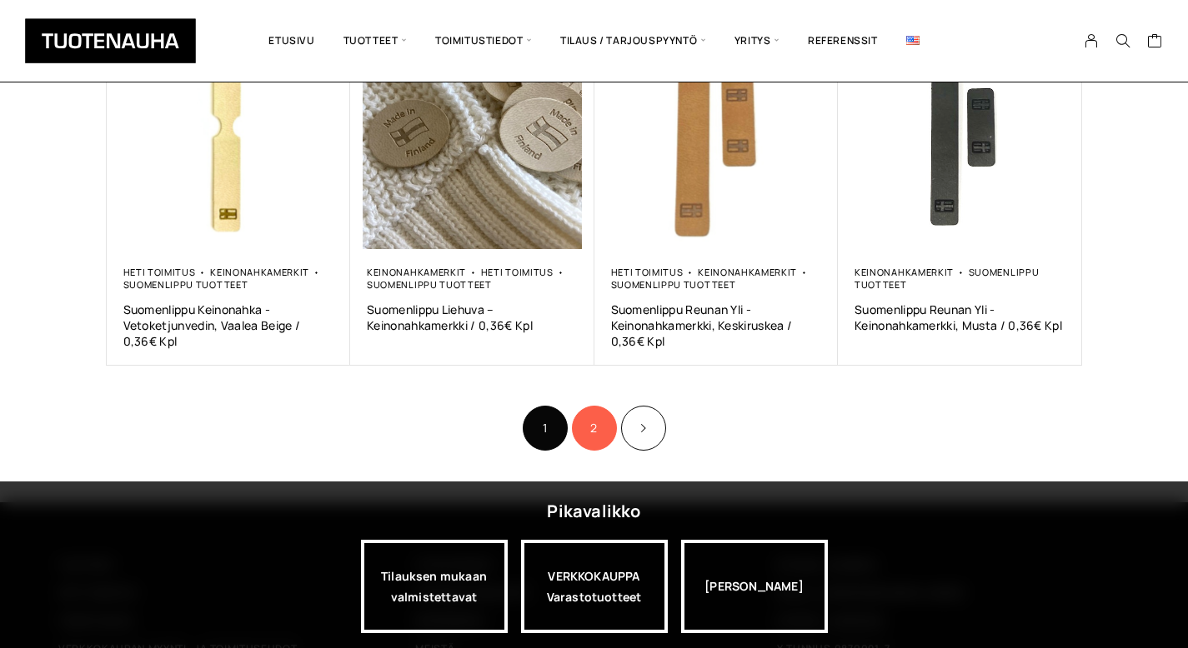 This screenshot has width=1188, height=648. I want to click on a: My Account, so click(1091, 41).